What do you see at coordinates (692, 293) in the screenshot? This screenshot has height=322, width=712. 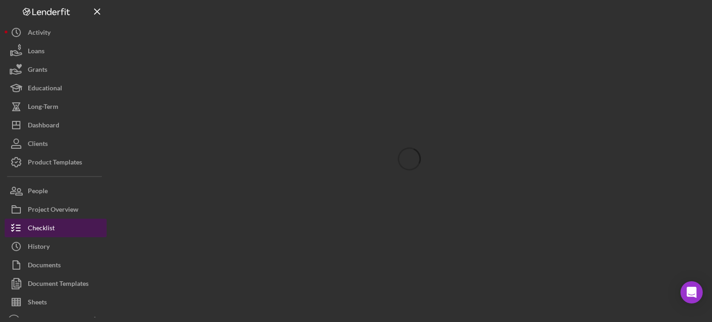 I see `div: Open Intercom Messenger` at bounding box center [692, 293].